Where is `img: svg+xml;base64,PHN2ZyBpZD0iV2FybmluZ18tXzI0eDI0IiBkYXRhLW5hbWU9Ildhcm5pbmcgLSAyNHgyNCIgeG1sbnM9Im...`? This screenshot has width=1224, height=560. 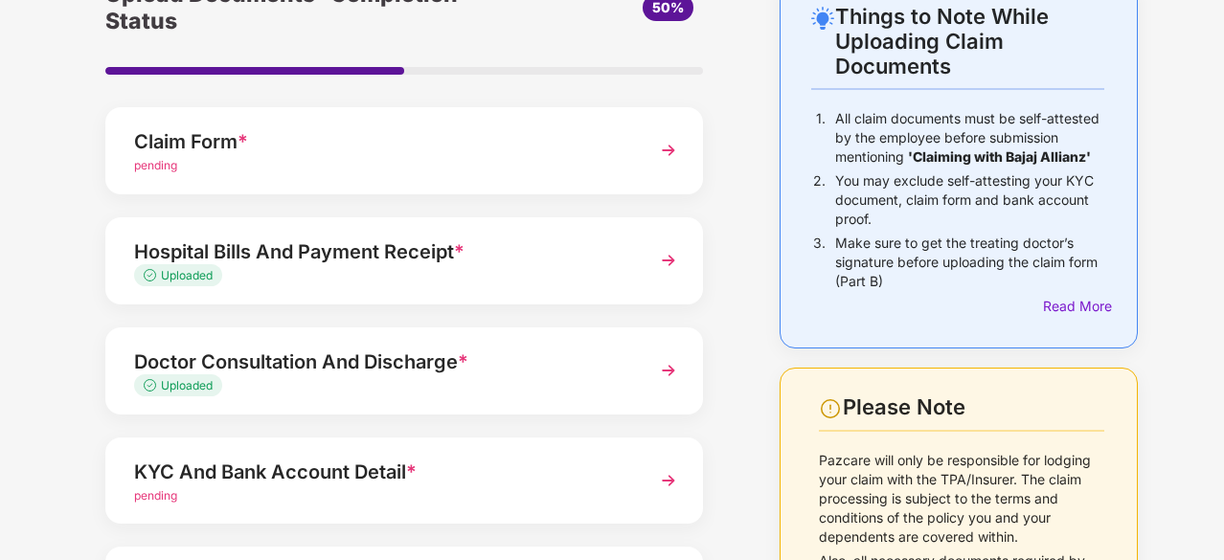
img: svg+xml;base64,PHN2ZyBpZD0iV2FybmluZ18tXzI0eDI0IiBkYXRhLW5hbWU9Ildhcm5pbmcgLSAyNHgyNCIgeG1sbnM9Im... is located at coordinates (830, 409).